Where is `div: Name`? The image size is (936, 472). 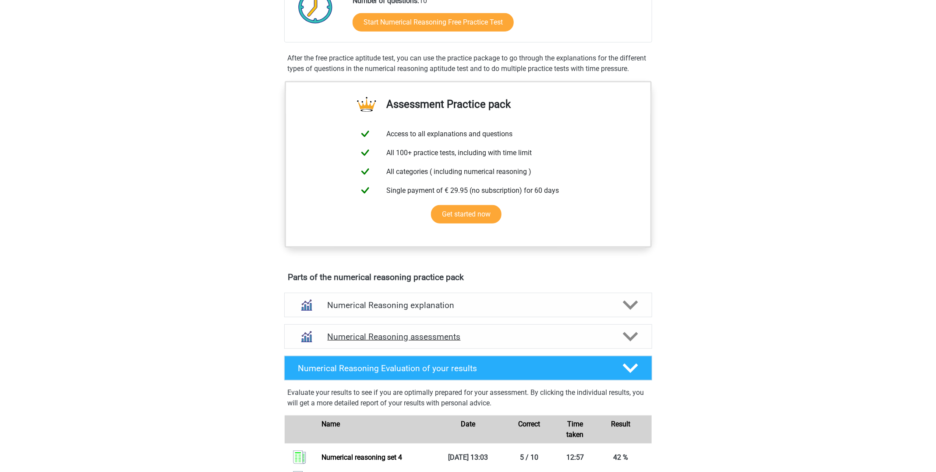 div: Name is located at coordinates (376, 429).